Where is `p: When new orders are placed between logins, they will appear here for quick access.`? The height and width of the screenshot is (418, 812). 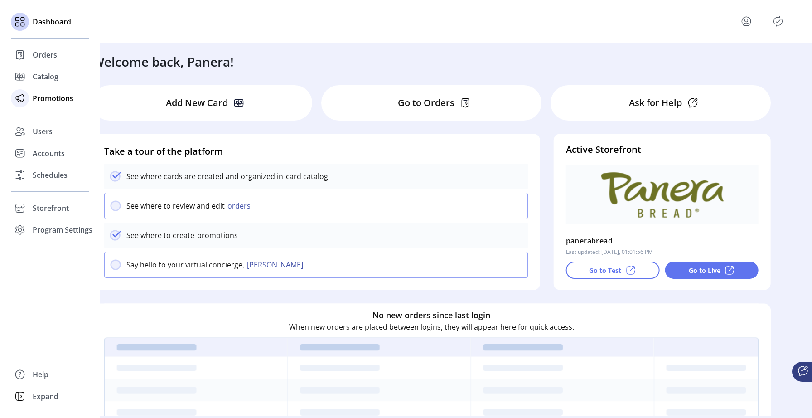
p: When new orders are placed between logins, they will appear here for quick access. is located at coordinates (432, 327).